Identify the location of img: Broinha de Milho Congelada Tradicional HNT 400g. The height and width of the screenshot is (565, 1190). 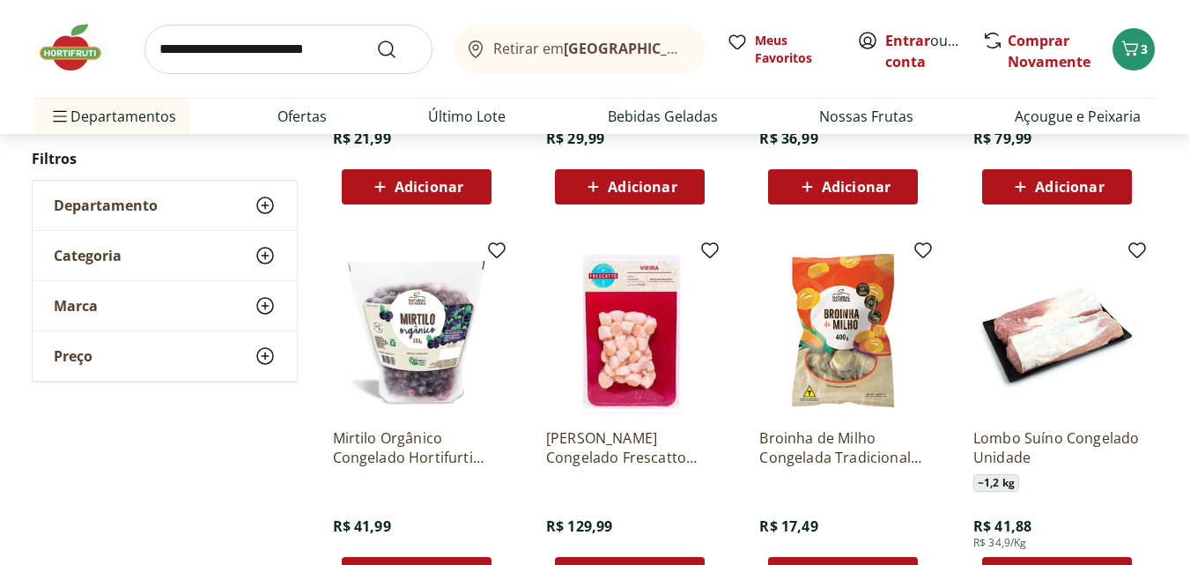
(843, 330).